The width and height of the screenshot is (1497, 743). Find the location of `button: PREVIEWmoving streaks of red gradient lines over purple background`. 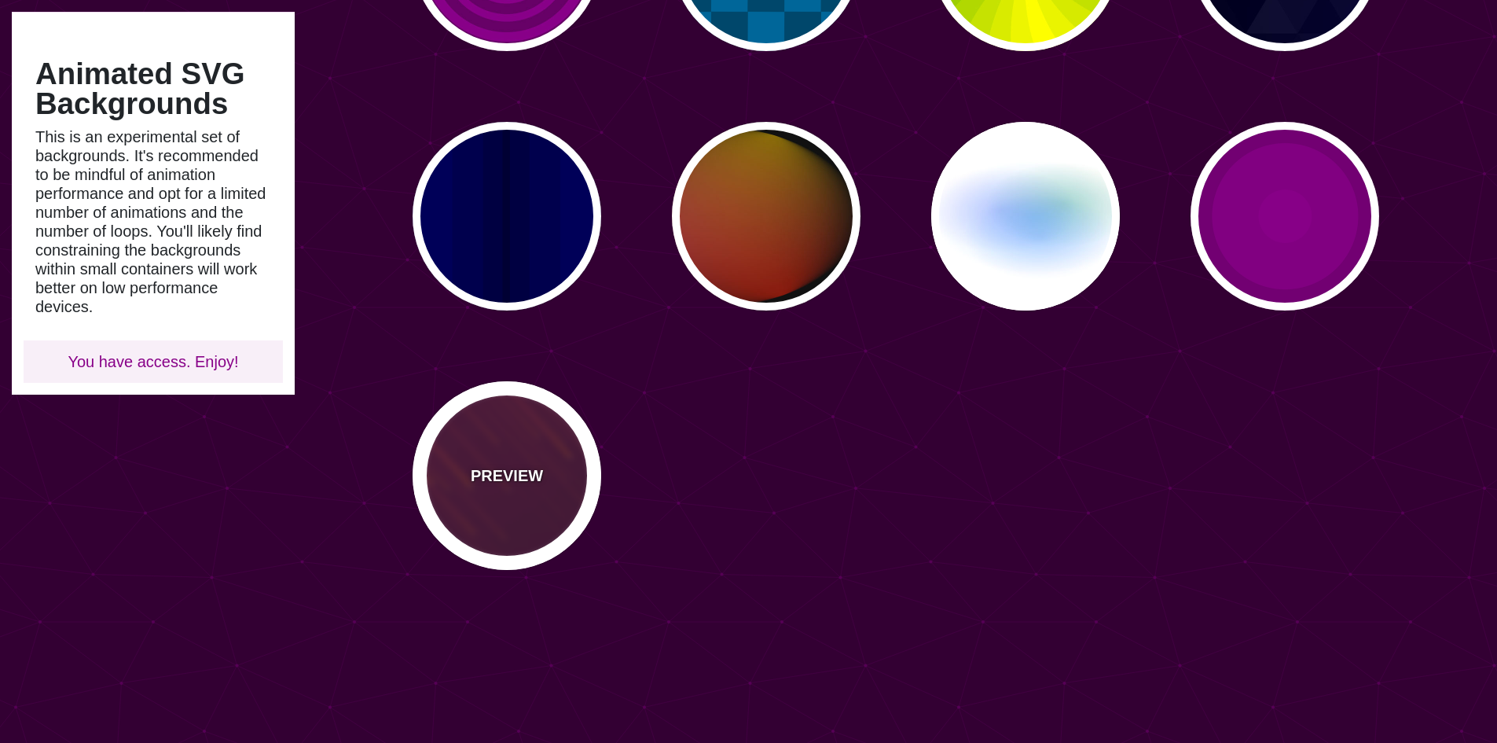

button: PREVIEWmoving streaks of red gradient lines over purple background is located at coordinates (507, 475).